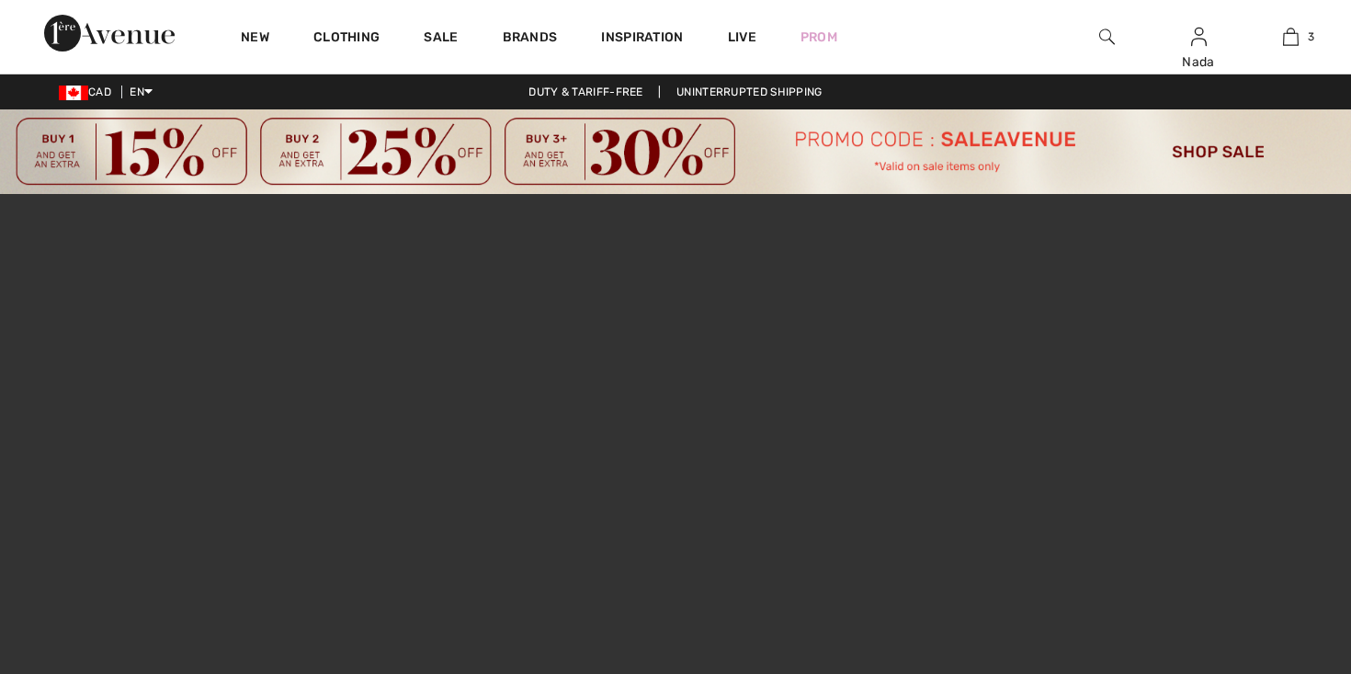 Image resolution: width=1351 pixels, height=674 pixels. Describe the element at coordinates (440, 39) in the screenshot. I see `a: Sale` at that location.